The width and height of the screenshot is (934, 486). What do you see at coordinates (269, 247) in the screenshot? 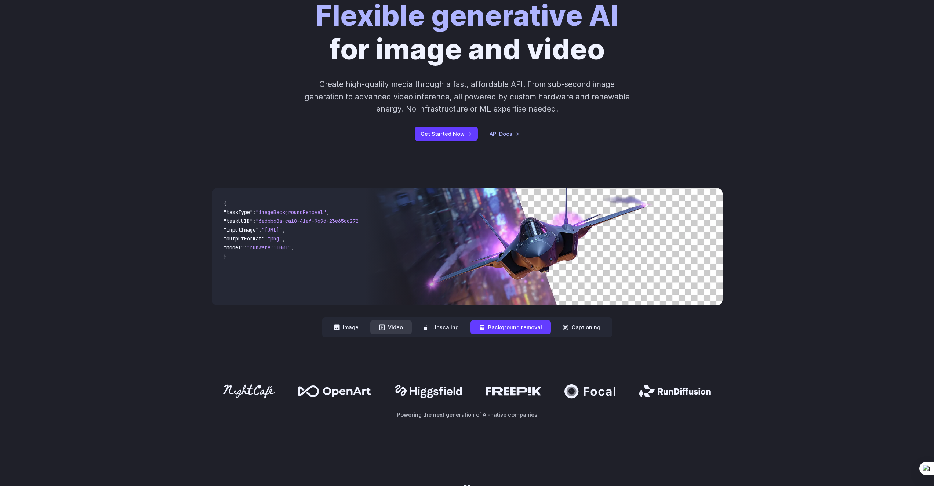
I see `span: "runware:110@1"` at bounding box center [269, 247].